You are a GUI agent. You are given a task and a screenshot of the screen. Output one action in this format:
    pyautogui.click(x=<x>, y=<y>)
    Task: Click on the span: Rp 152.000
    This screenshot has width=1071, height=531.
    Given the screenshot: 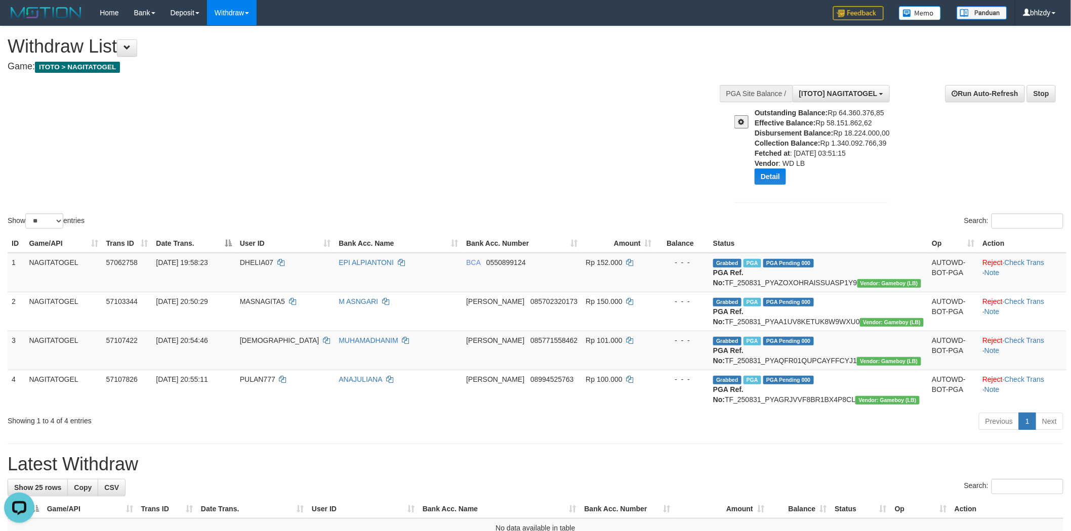 What is the action you would take?
    pyautogui.click(x=604, y=263)
    